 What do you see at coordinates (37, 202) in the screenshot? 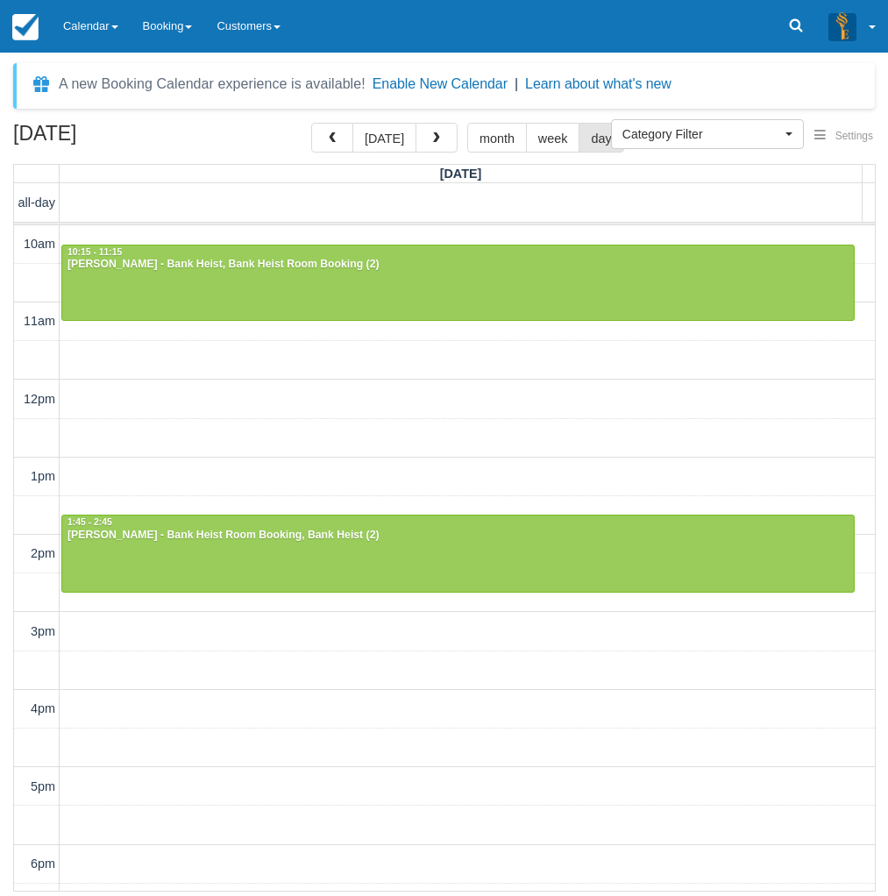
I see `span: all-day` at bounding box center [37, 202].